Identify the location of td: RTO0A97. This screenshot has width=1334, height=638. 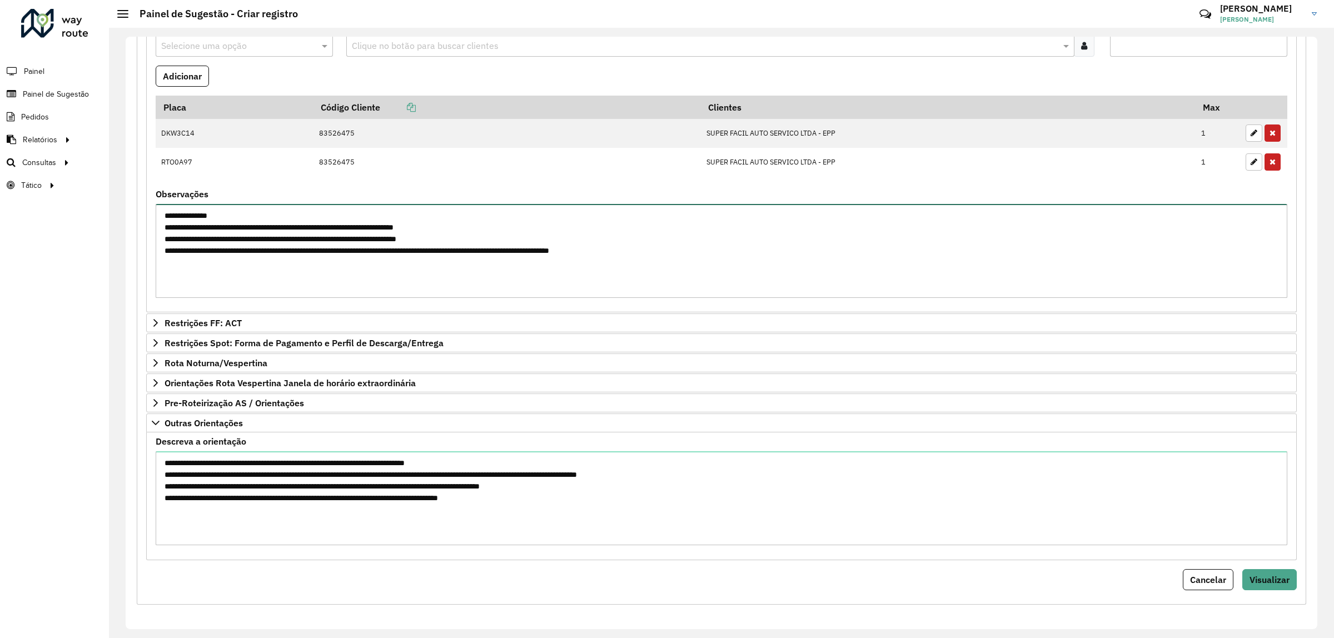
(234, 162).